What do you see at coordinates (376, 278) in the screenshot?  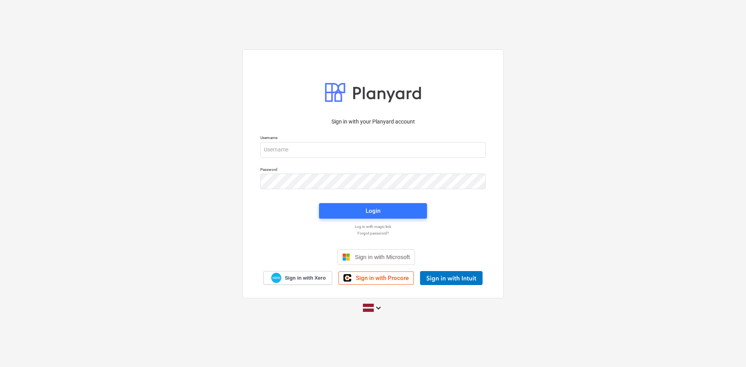 I see `a: Sign in with Procore` at bounding box center [376, 278].